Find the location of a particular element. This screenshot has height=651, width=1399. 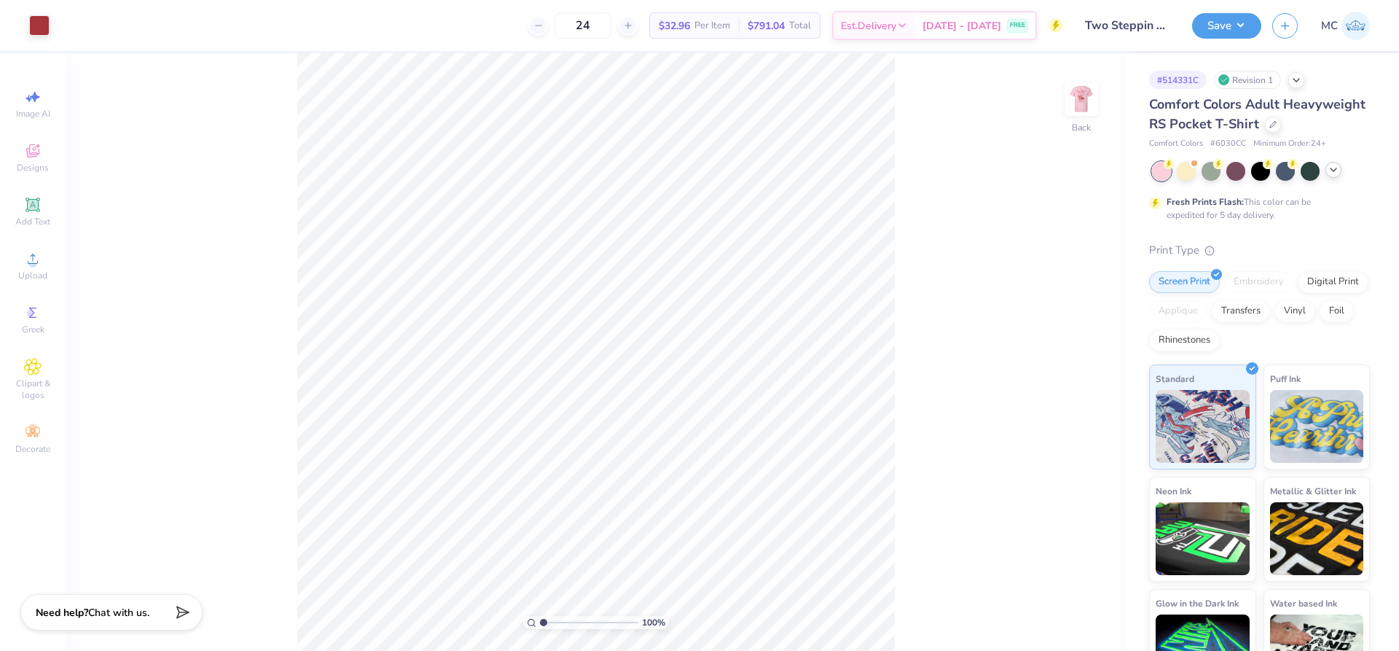

img: Metallic & Glitter Ink is located at coordinates (1317, 538).